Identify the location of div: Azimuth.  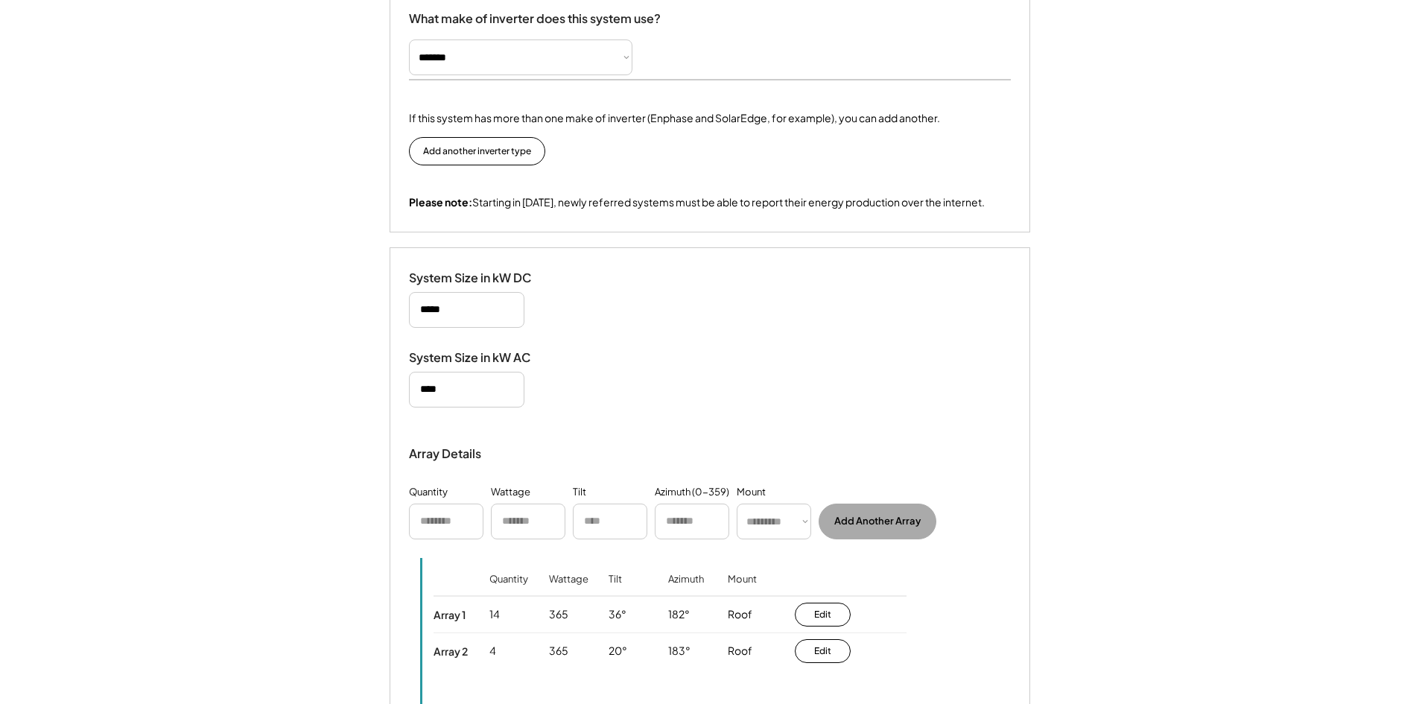
(686, 589).